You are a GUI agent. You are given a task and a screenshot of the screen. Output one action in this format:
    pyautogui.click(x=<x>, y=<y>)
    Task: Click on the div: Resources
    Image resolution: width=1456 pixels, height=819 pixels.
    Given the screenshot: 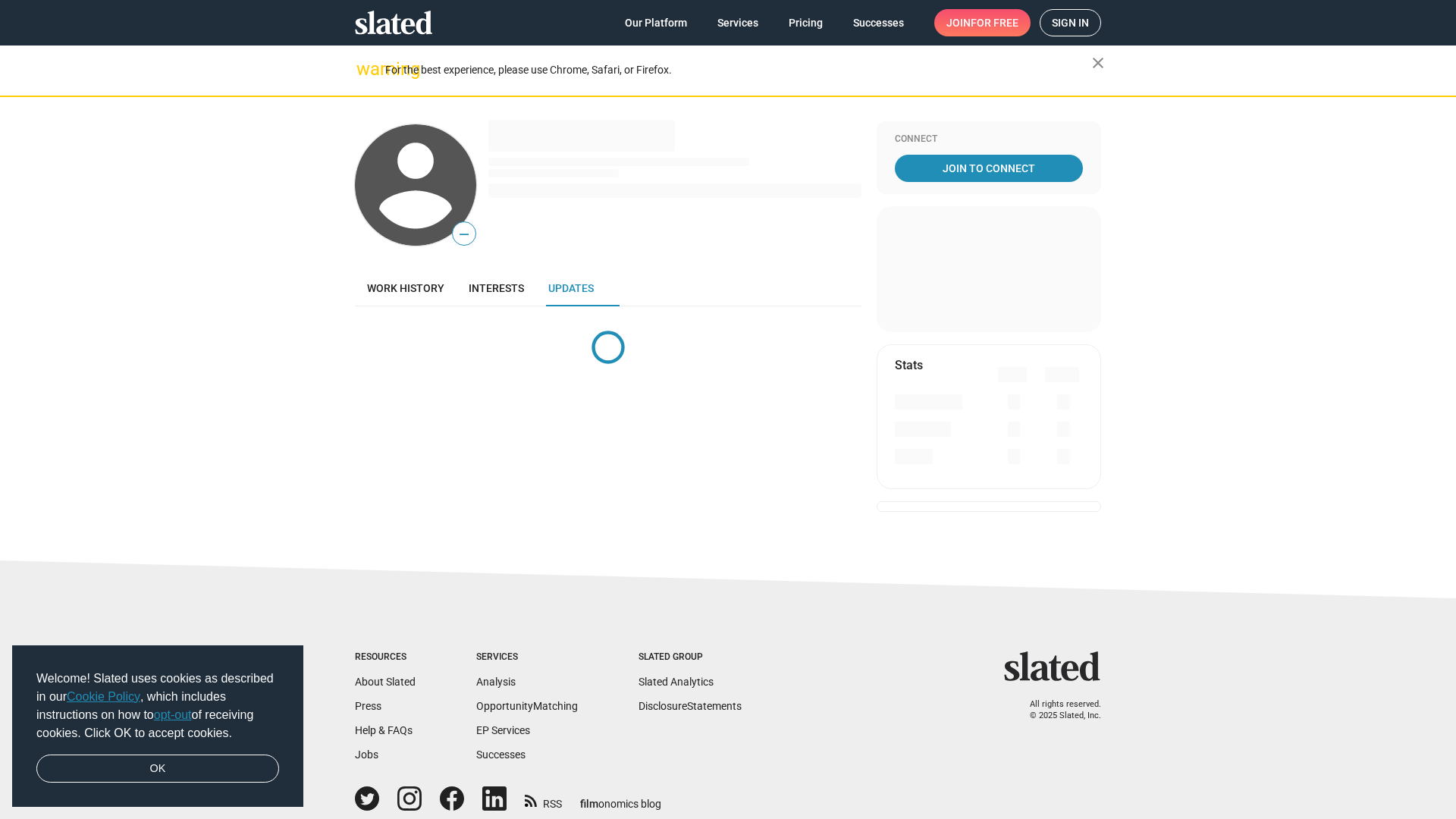 What is the action you would take?
    pyautogui.click(x=385, y=657)
    